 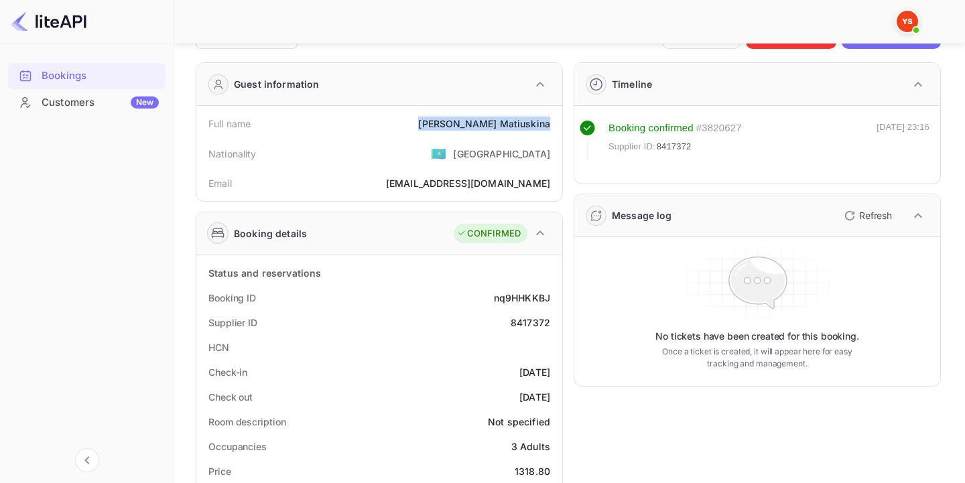 What do you see at coordinates (219, 347) in the screenshot?
I see `div: HCN` at bounding box center [219, 347].